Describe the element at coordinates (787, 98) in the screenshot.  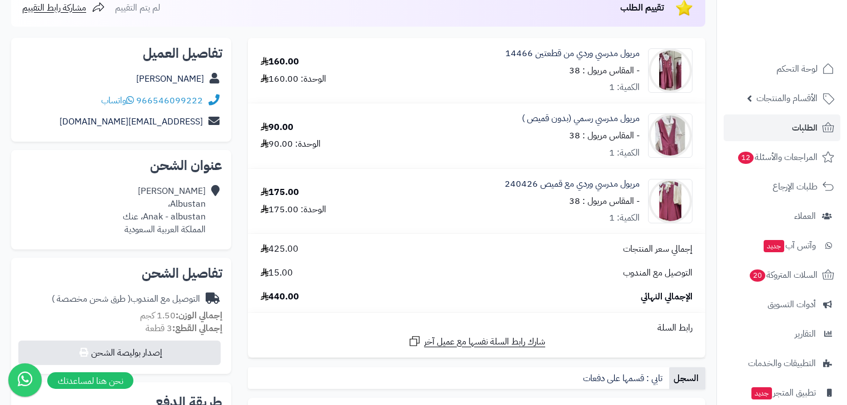
I see `span: الأقسام والمنتجات` at that location.